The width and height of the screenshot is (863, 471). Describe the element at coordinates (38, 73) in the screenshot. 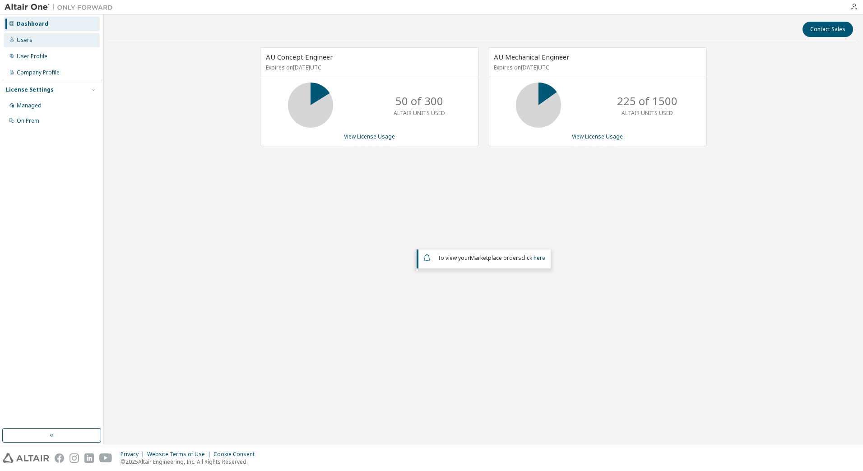

I see `div: Company Profile` at that location.